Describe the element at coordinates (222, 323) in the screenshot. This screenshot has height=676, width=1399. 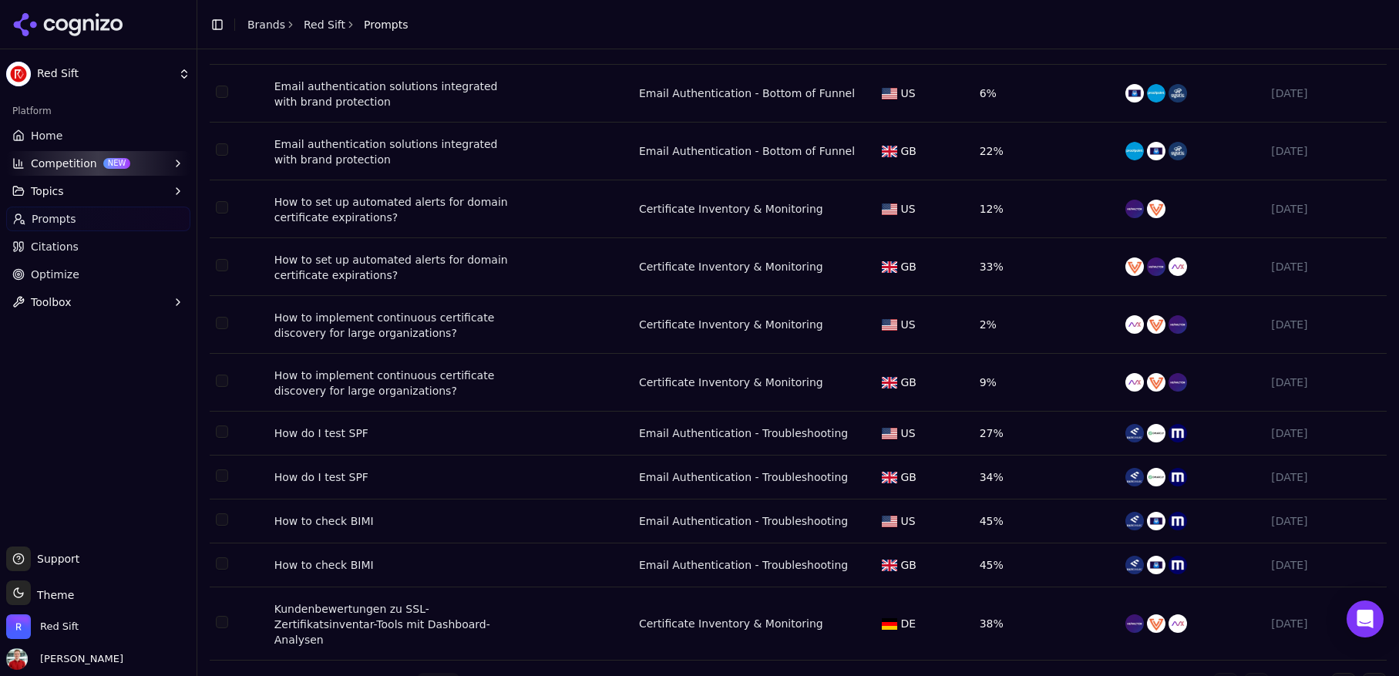
I see `button: Select row 94` at that location.